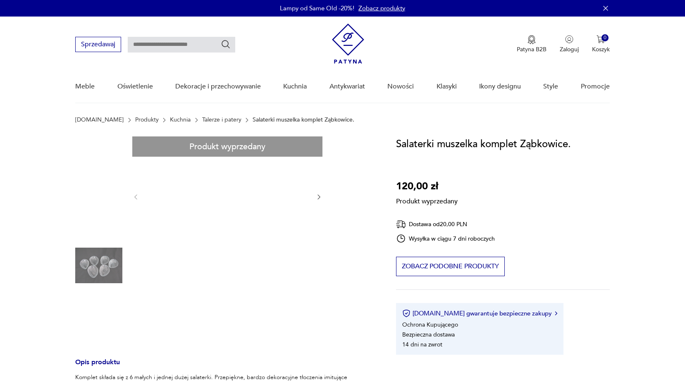 This screenshot has width=685, height=382. I want to click on p: Patyna B2B, so click(532, 49).